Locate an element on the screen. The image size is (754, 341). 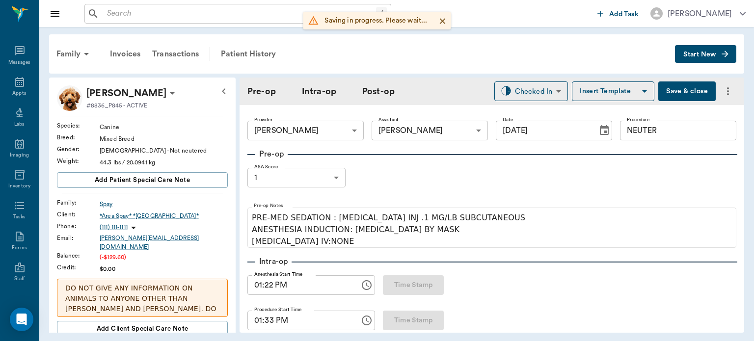
div: George Spay is located at coordinates (126, 93).